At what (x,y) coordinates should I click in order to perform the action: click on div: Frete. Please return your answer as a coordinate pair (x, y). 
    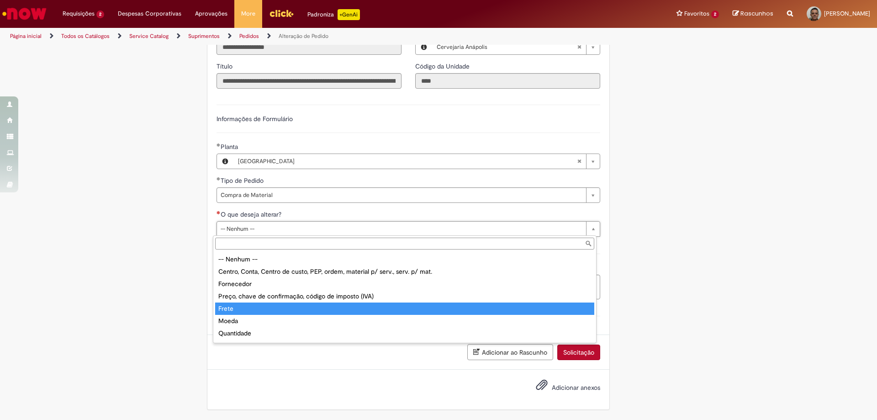
    Looking at the image, I should click on (405, 308).